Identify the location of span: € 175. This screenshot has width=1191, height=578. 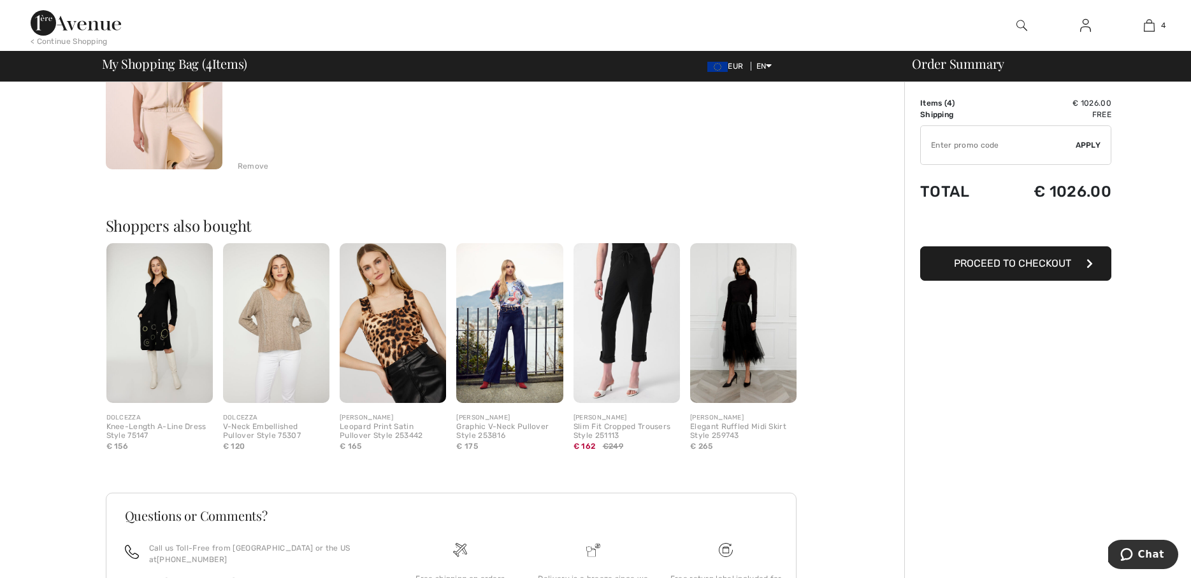
(467, 447).